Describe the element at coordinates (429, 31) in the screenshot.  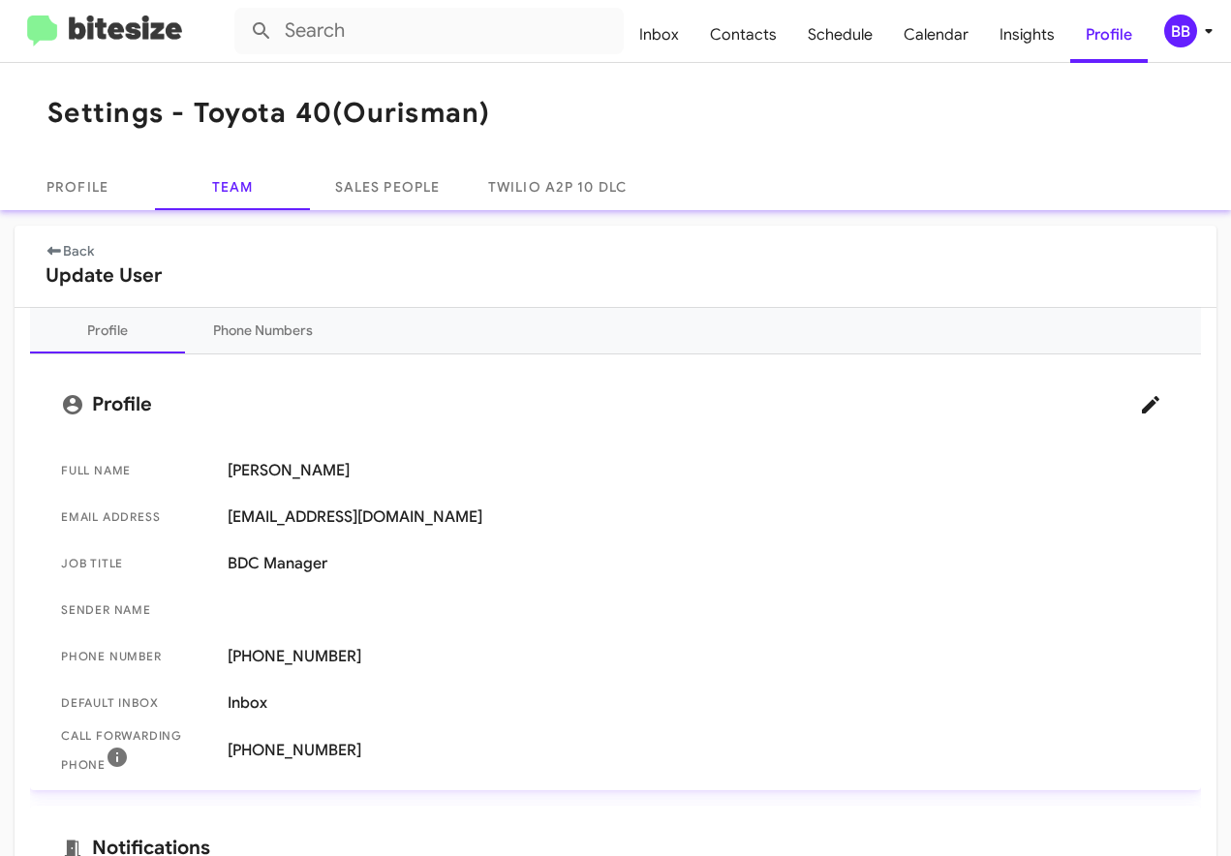
I see `input: Search` at that location.